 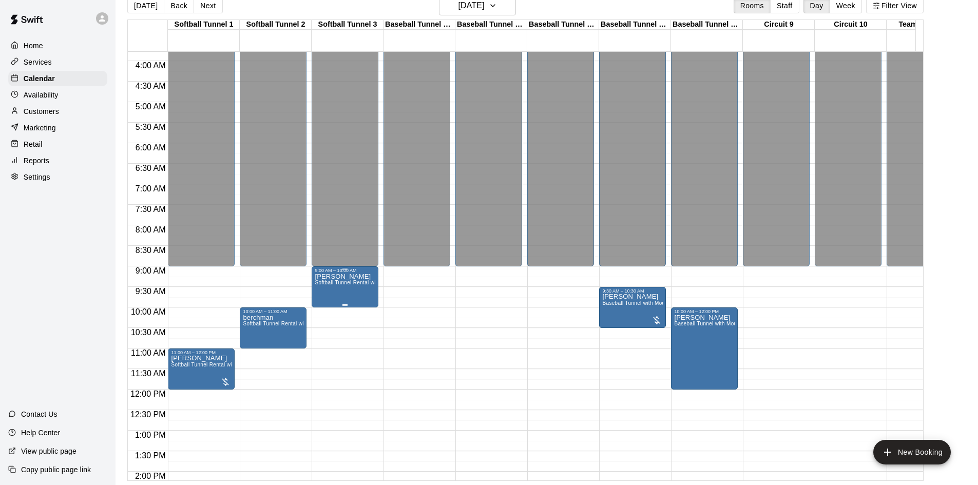 What do you see at coordinates (150, 250) in the screenshot?
I see `span: 8:30 AM` at bounding box center [150, 250].